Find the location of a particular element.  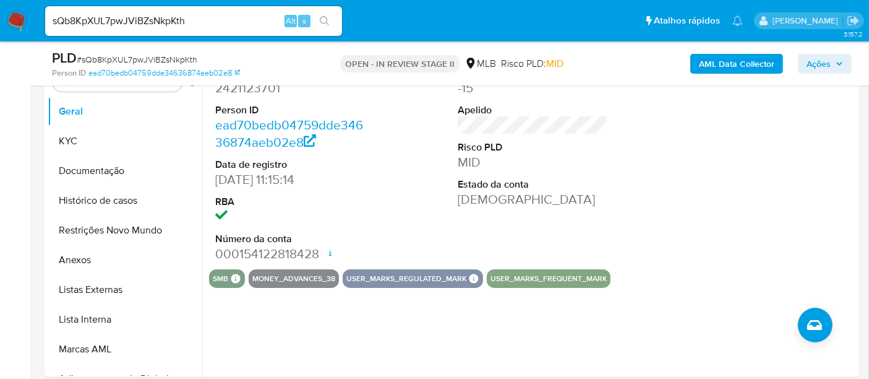

span: Risco PLD: is located at coordinates (532, 64).